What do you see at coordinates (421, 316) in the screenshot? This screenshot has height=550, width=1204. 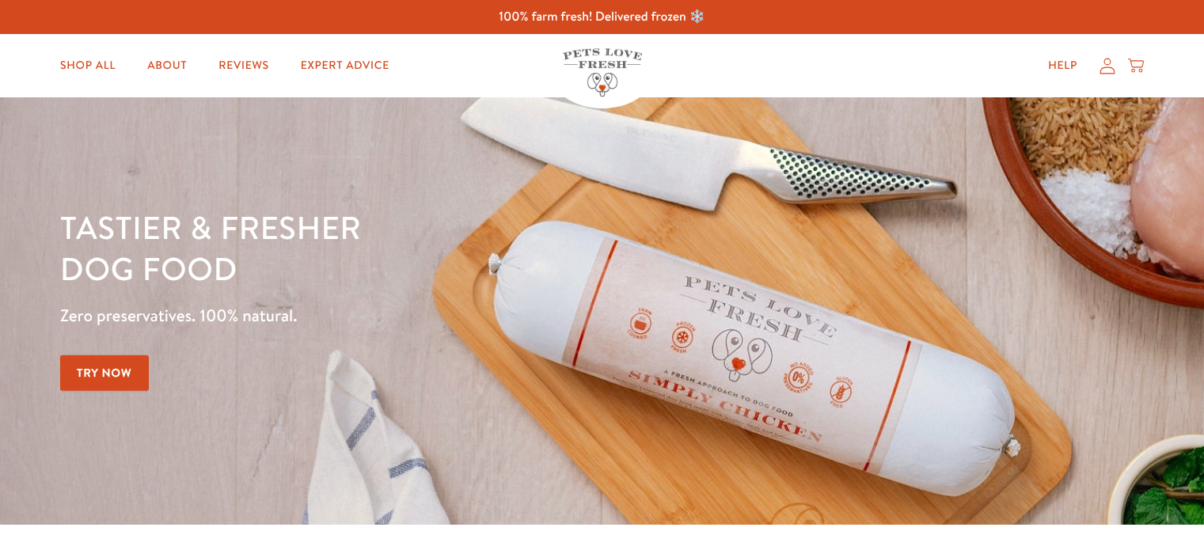 I see `p: Zero preservatives. 100% natural.` at bounding box center [421, 316].